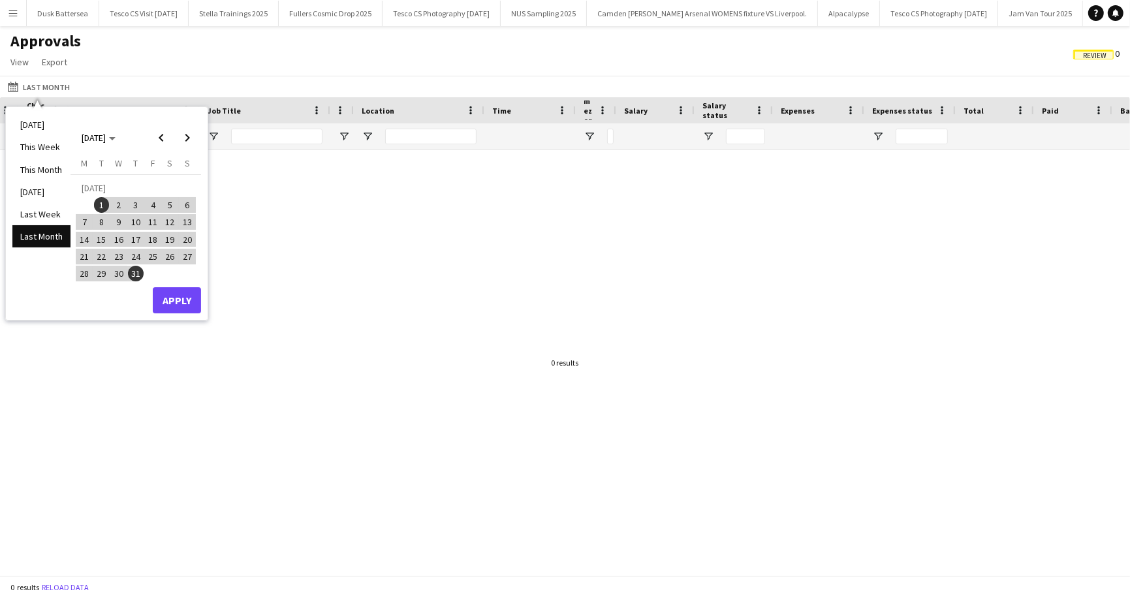 This screenshot has width=1130, height=598. I want to click on span: 30, so click(119, 274).